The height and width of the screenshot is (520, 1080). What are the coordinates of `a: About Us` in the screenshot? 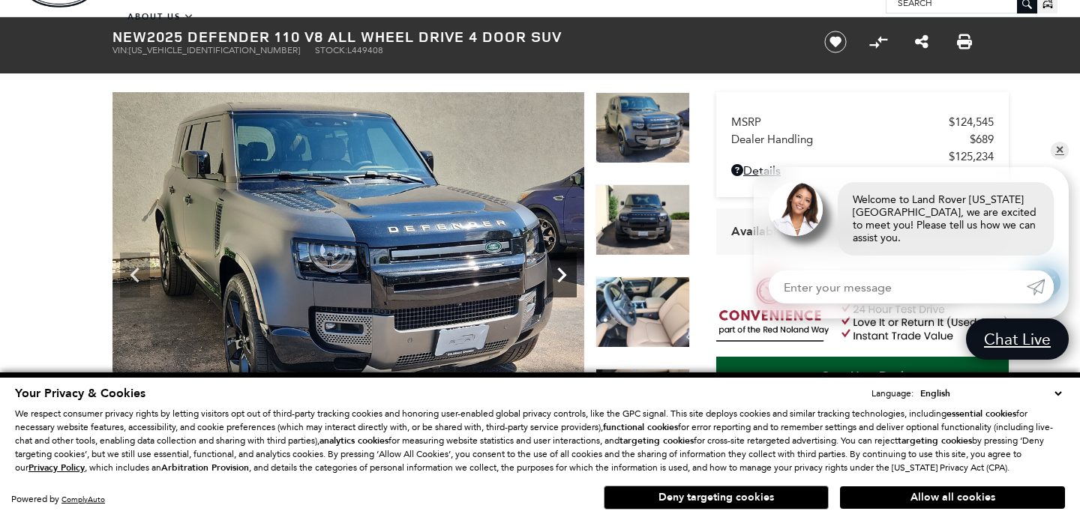 It's located at (160, 16).